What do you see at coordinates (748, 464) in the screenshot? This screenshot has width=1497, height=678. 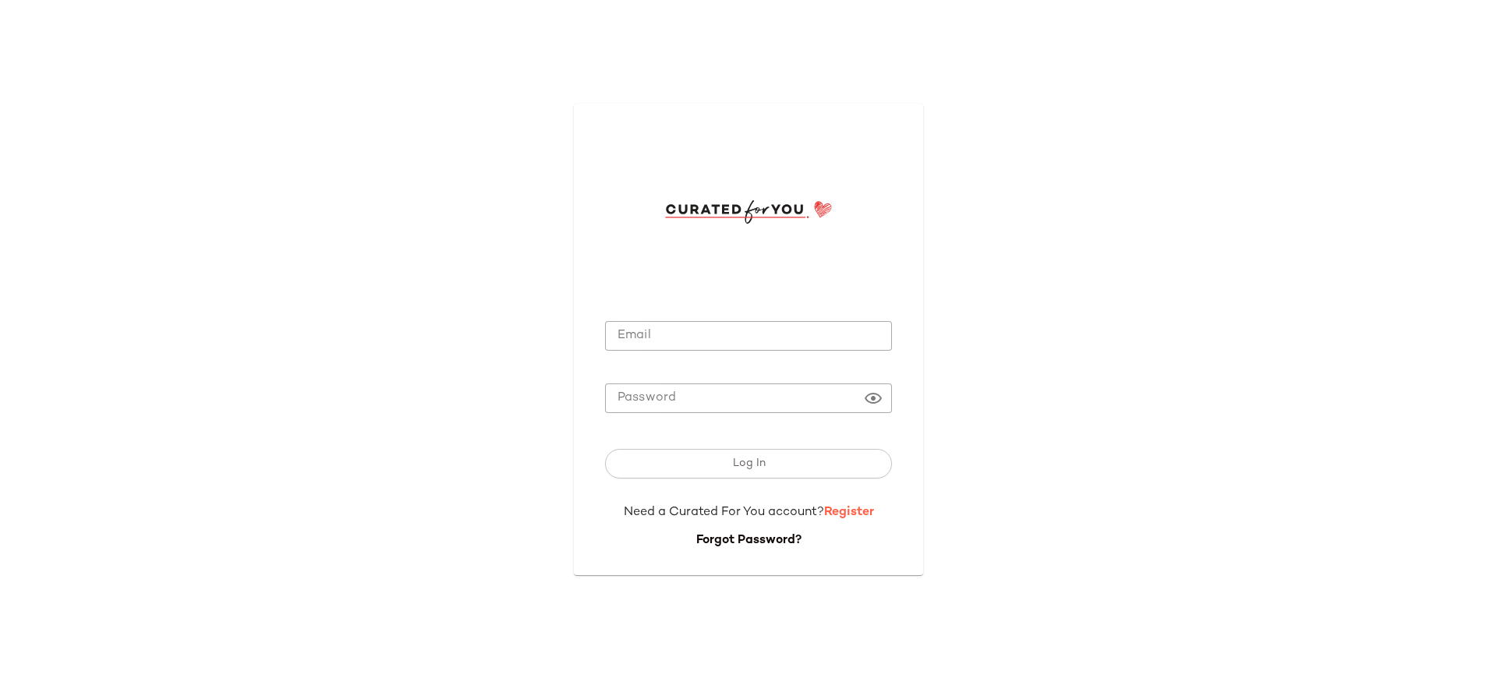 I see `button: Log In` at bounding box center [748, 464].